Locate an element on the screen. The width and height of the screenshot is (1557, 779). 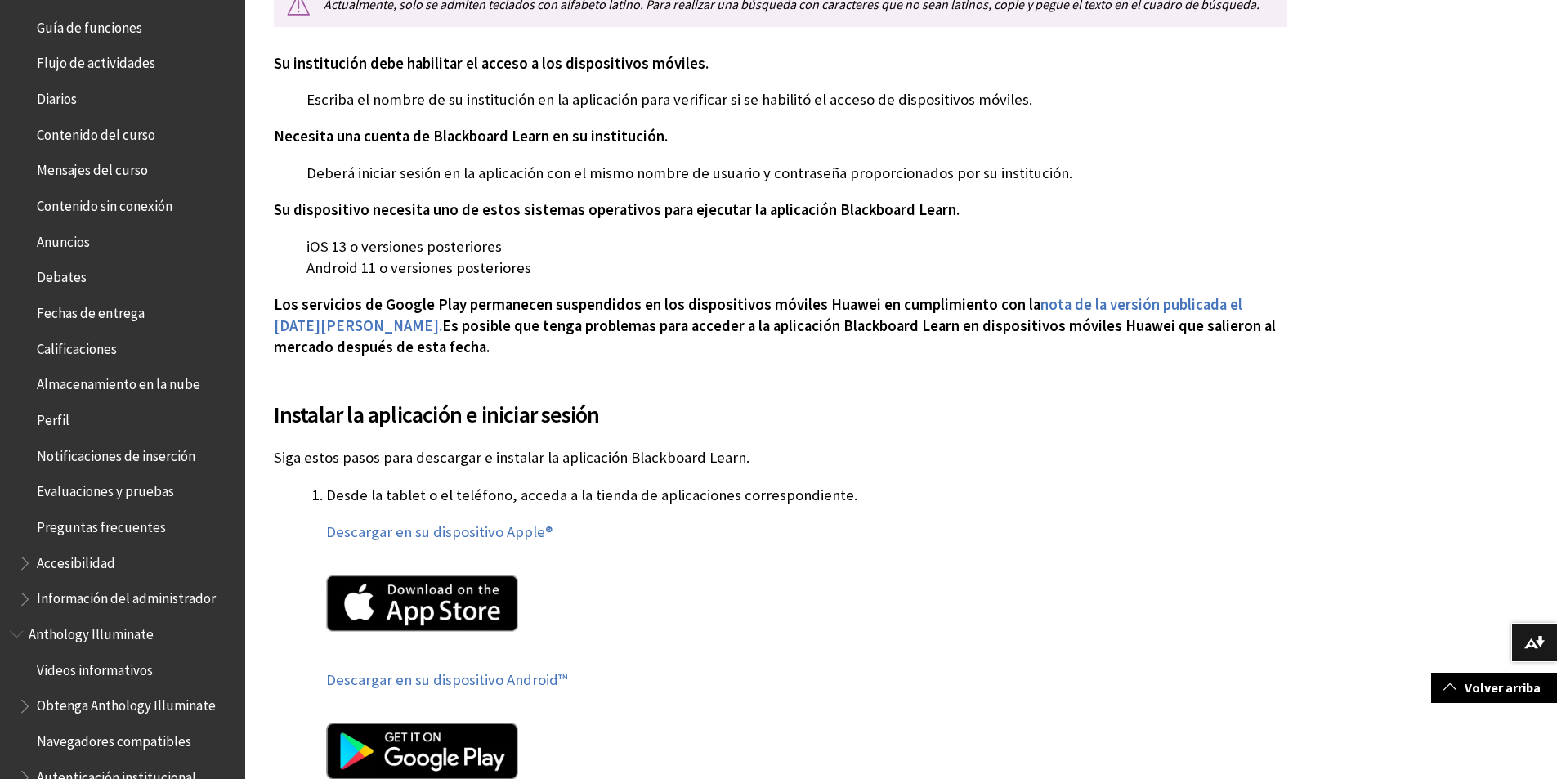
span: Navegadores compatibles is located at coordinates (114, 738).